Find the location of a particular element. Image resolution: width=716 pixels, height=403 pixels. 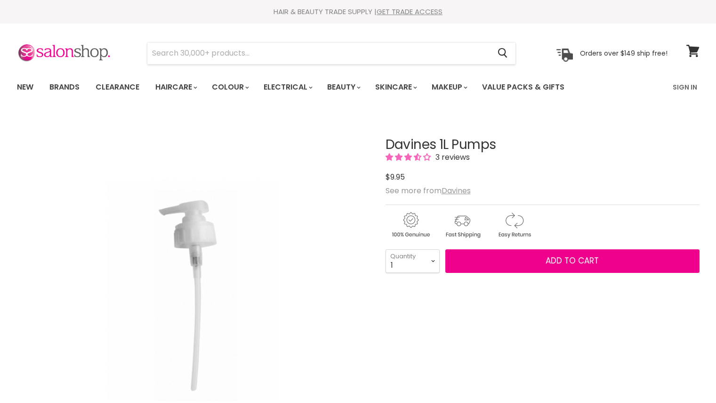

img: Davines 1L Pumps is located at coordinates (193, 290).